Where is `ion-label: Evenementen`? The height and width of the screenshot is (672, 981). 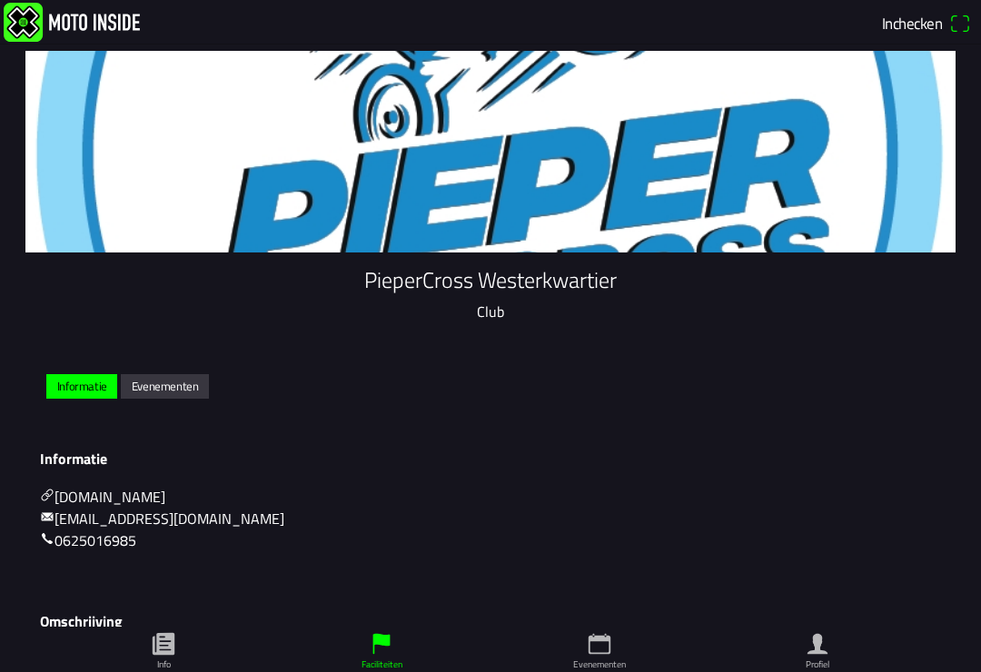
ion-label: Evenementen is located at coordinates (600, 664).